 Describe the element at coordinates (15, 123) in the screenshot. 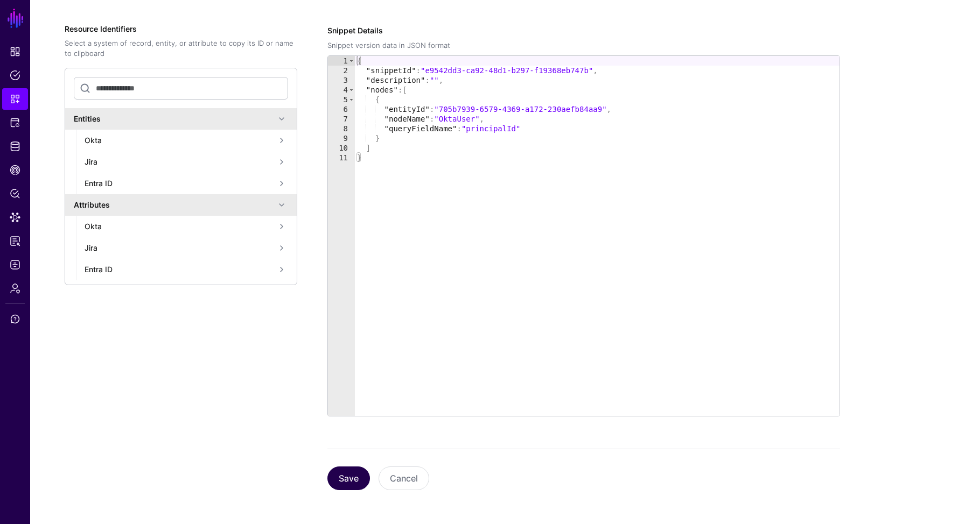

I see `a: Protected Systems` at that location.